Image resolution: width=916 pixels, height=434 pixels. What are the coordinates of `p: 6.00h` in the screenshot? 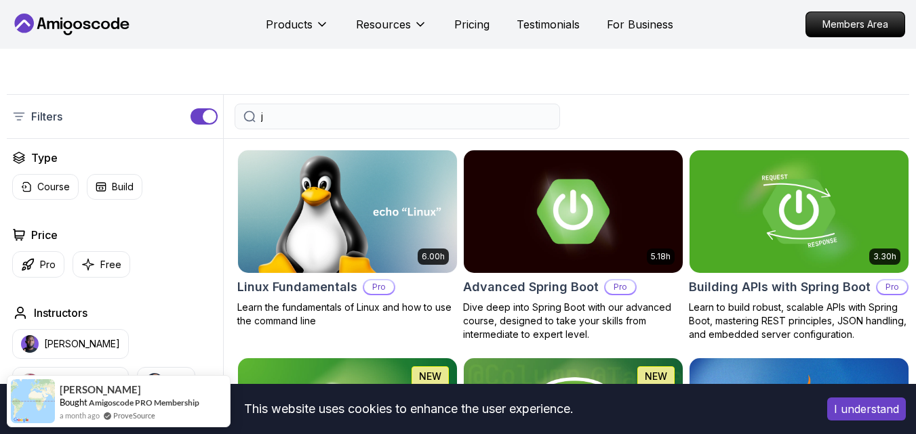 It's located at (433, 257).